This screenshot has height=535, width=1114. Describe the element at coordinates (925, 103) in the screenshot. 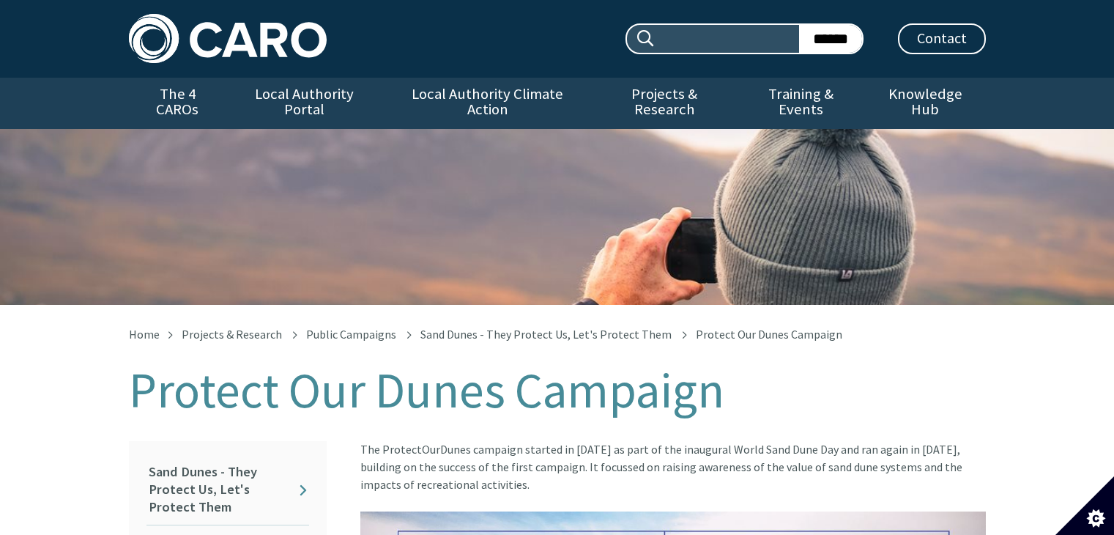

I see `a: Knowledge Hub` at that location.